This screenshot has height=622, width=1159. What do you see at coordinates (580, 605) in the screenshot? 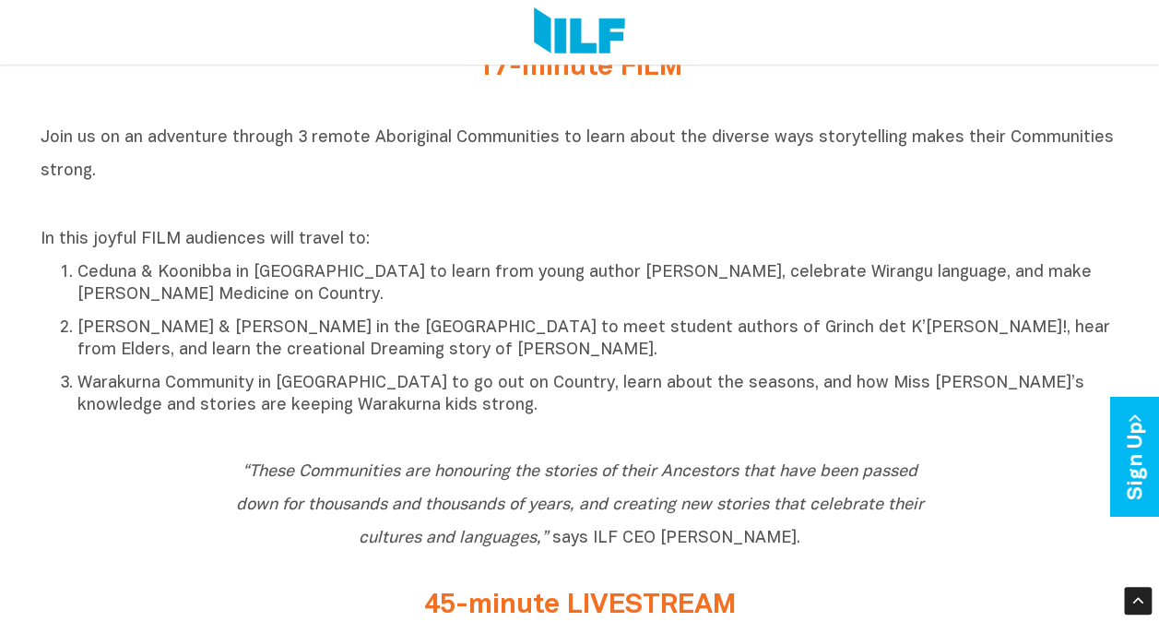
I see `h2: 45-minute LIVESTREAM` at bounding box center [580, 605].